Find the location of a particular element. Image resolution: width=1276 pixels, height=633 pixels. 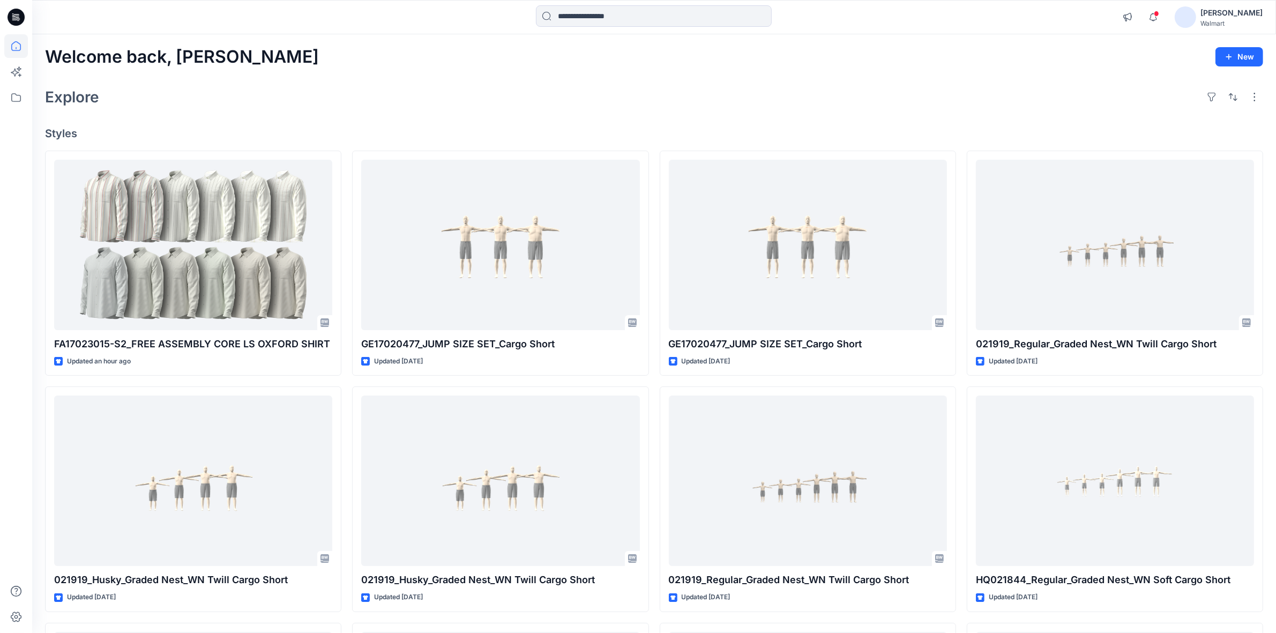

a: FA17023015-S2_FREE ASSEMBLY CORE LS OXFORD SHIRT is located at coordinates (193, 245).